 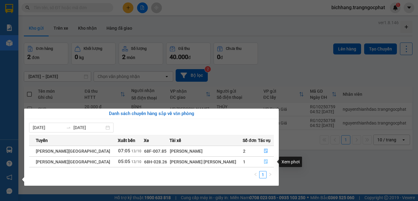 I want to click on span: right, so click(x=270, y=174).